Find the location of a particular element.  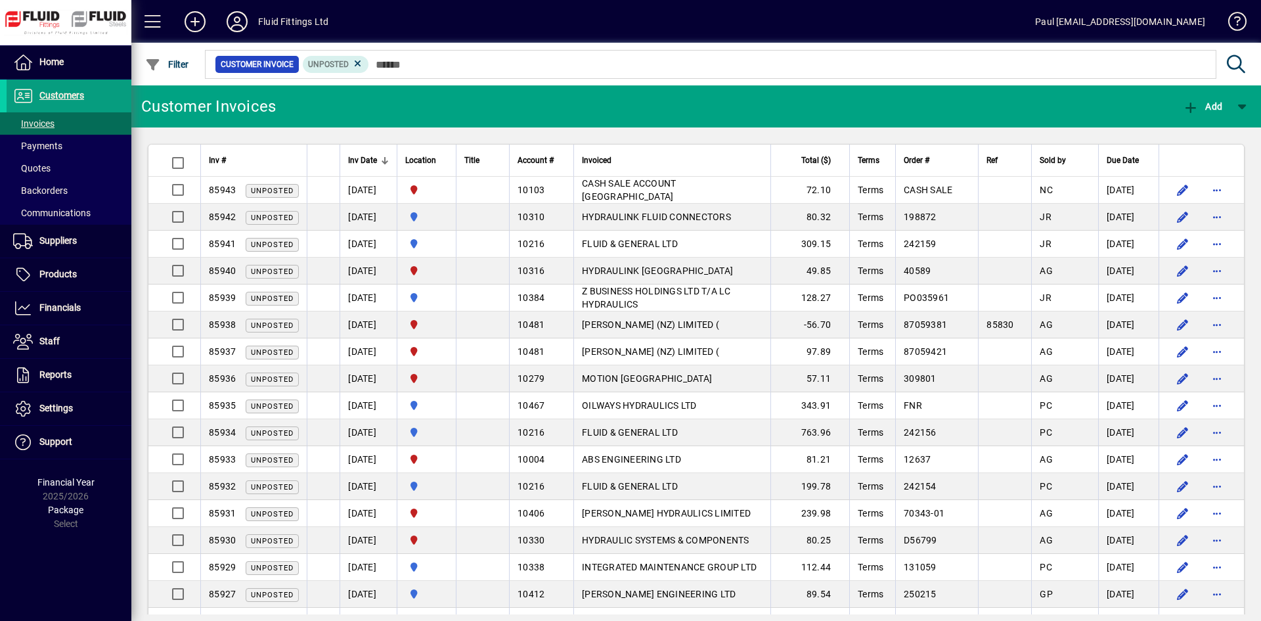

a: Invoices is located at coordinates (69, 123).